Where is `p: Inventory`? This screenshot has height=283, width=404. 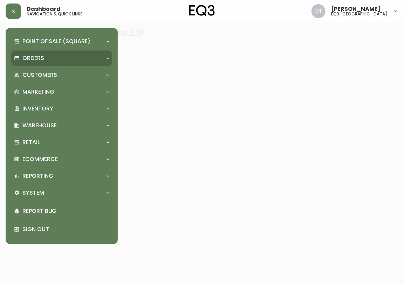 p: Inventory is located at coordinates (38, 109).